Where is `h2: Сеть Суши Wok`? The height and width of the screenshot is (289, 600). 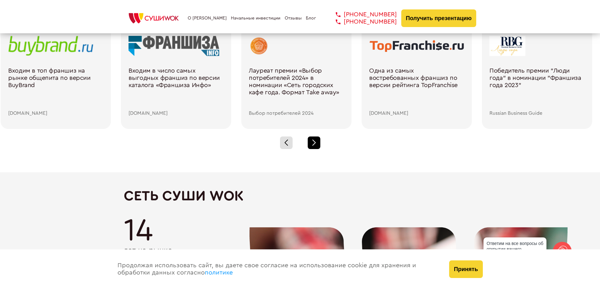 h2: Сеть Суши Wok is located at coordinates (300, 196).